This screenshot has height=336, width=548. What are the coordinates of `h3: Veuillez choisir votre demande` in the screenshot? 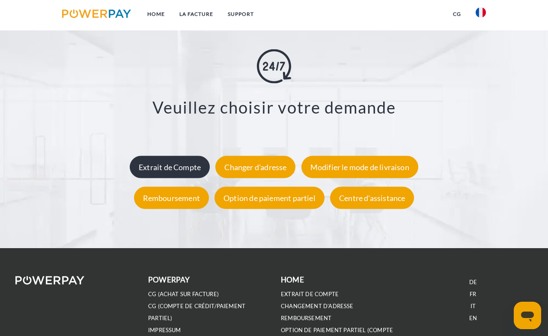 It's located at (274, 107).